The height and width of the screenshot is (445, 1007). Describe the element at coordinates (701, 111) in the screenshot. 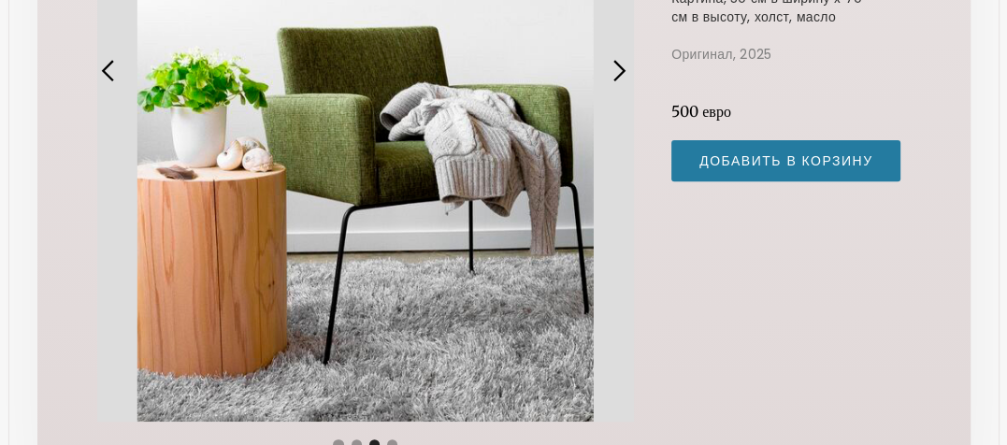

I see `ya-tr-span: 500 евро` at that location.